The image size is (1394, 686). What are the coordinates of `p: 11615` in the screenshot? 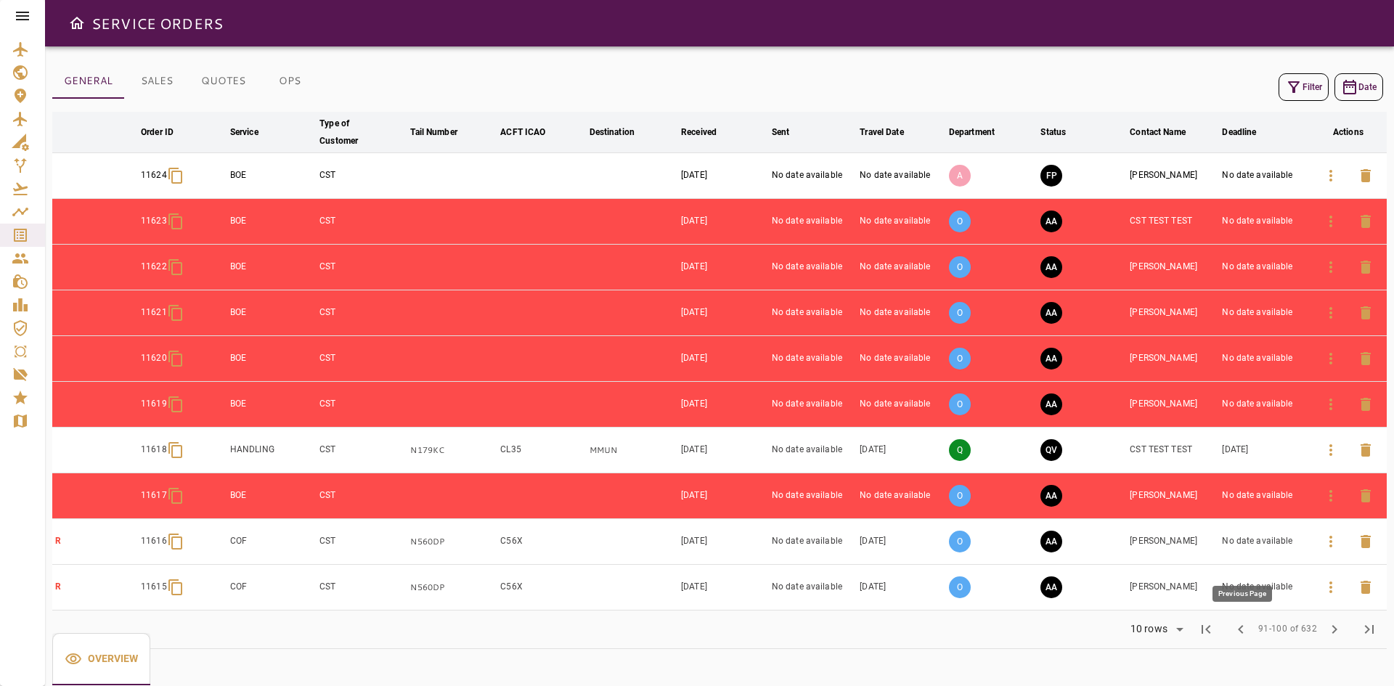 It's located at (154, 587).